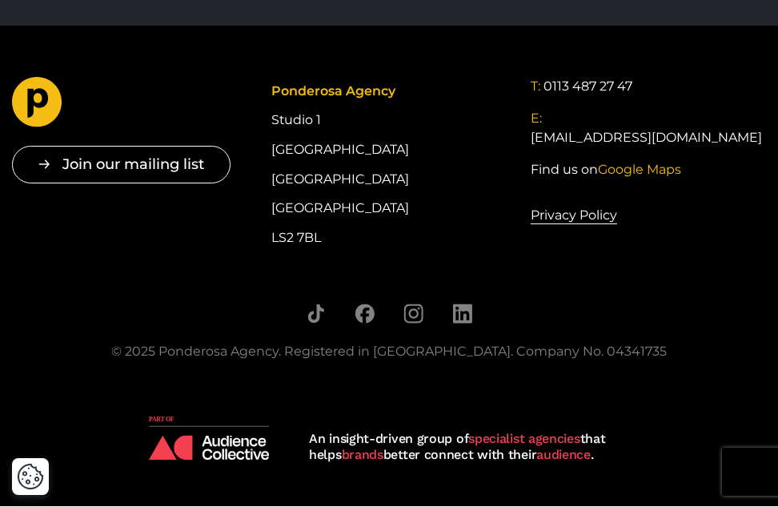 The image size is (778, 507). What do you see at coordinates (535, 86) in the screenshot?
I see `span: T:` at bounding box center [535, 86].